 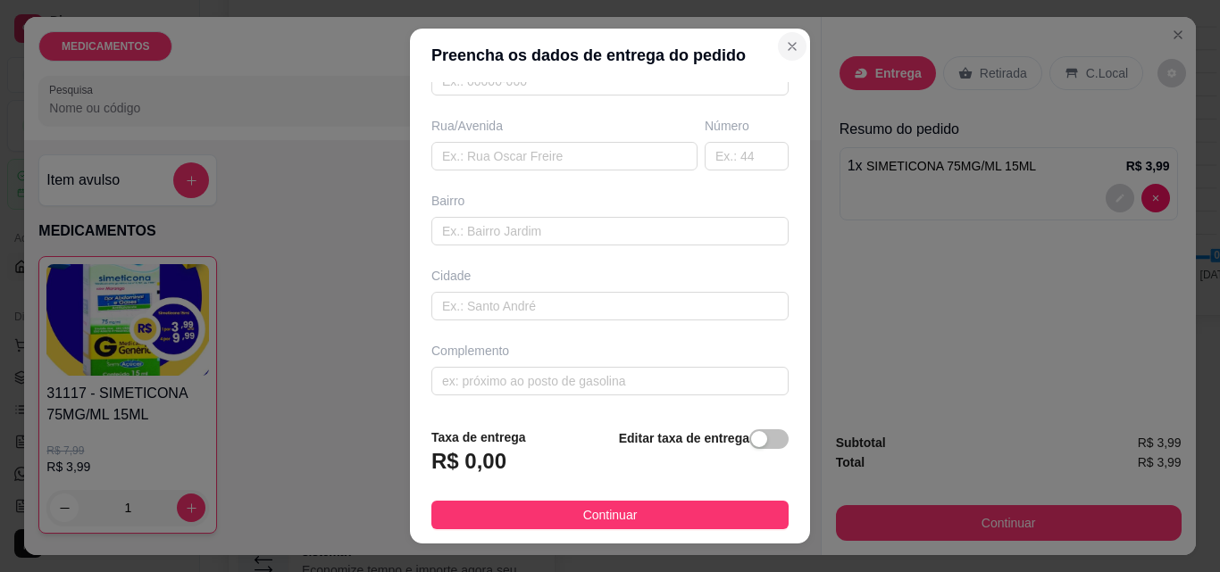 I want to click on span: Continuar, so click(x=610, y=515).